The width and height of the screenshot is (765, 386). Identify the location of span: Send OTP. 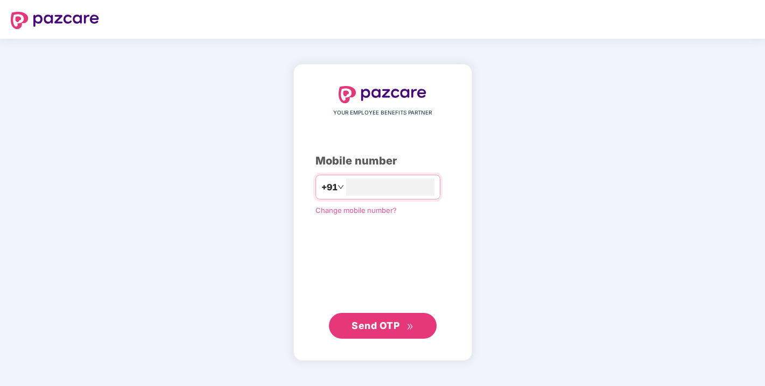
(375, 326).